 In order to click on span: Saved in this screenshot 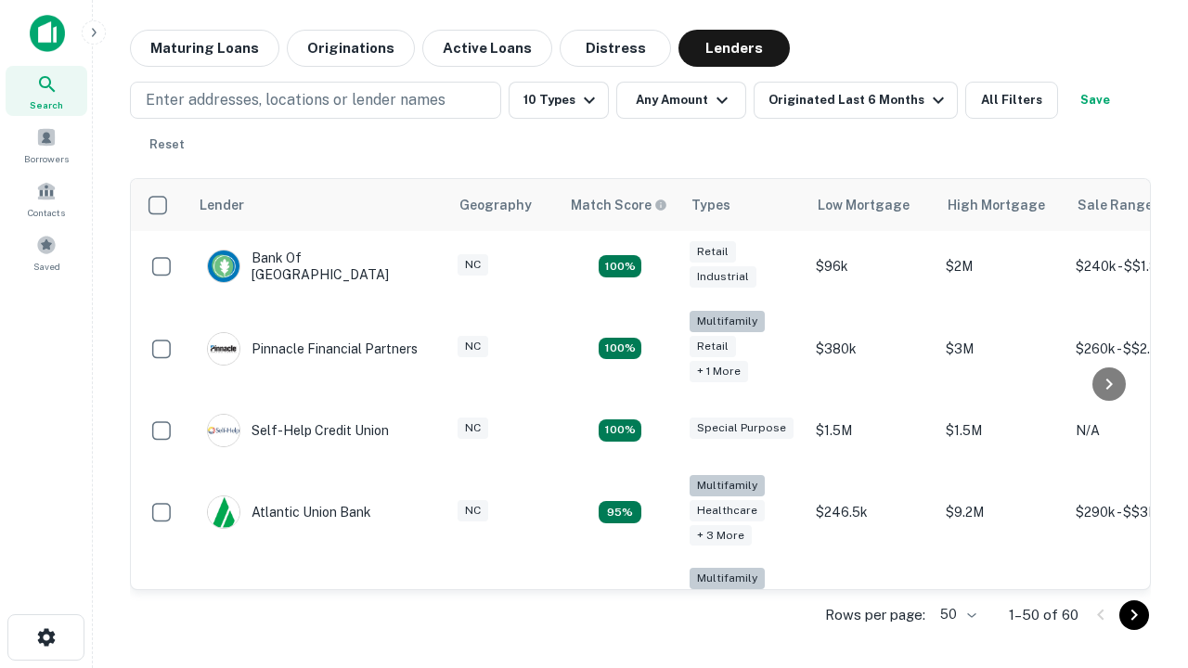, I will do `click(46, 266)`.